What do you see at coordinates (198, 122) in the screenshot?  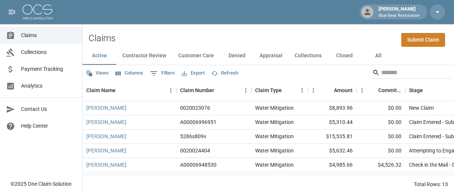 I see `div: A00006996951` at bounding box center [198, 122].